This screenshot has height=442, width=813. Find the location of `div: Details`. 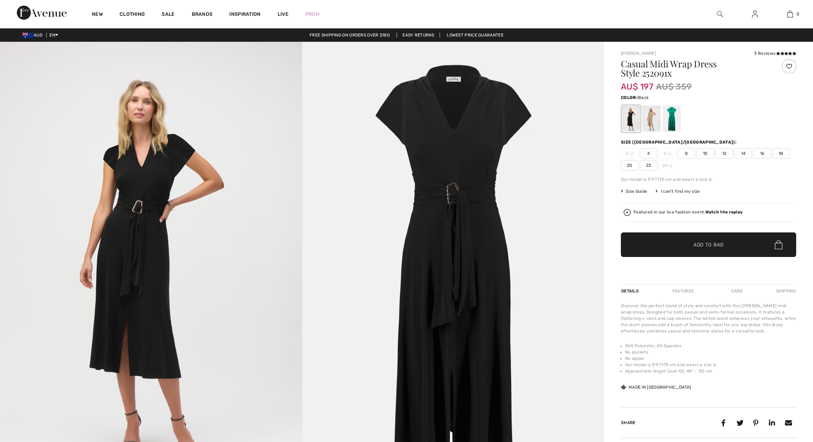

div: Details is located at coordinates (631, 291).